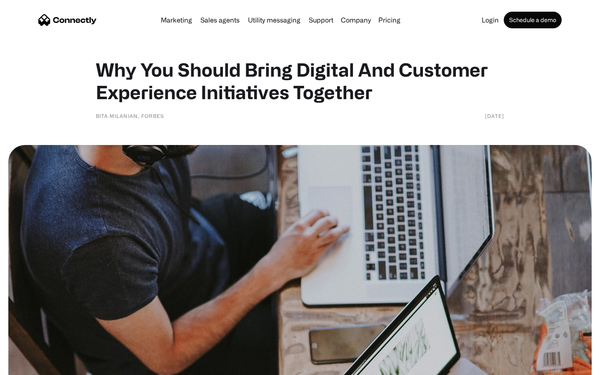 This screenshot has height=375, width=600. I want to click on a: Support, so click(321, 20).